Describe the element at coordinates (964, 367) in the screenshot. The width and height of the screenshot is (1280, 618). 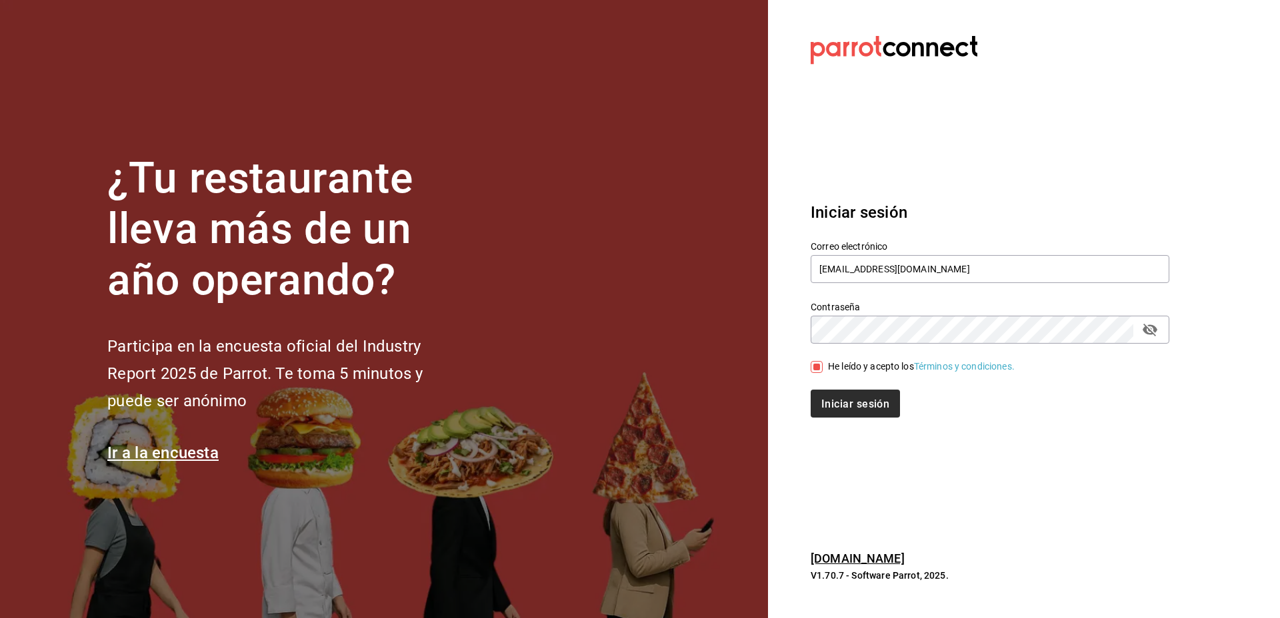
I see `a: Términos y condiciones.` at that location.